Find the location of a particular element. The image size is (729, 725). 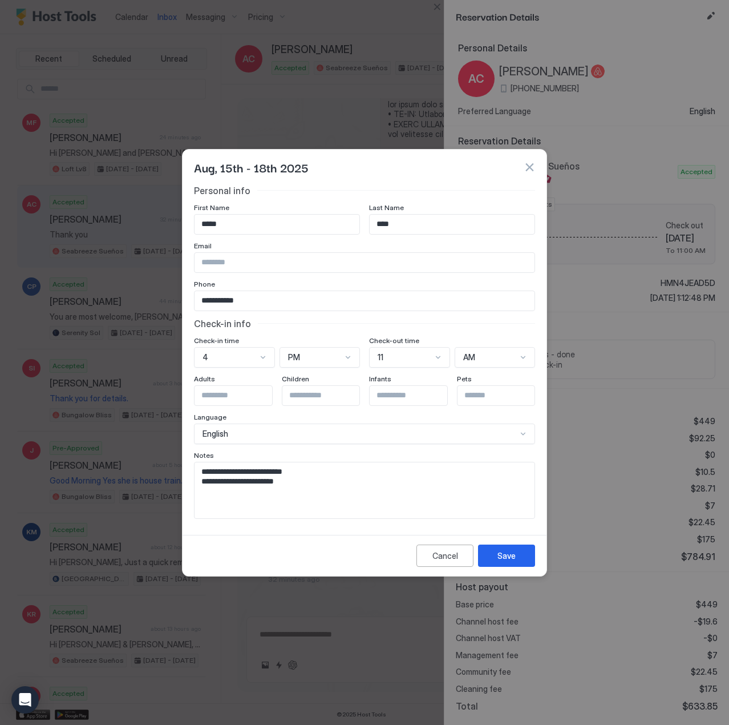

span: Notes is located at coordinates (204, 455).